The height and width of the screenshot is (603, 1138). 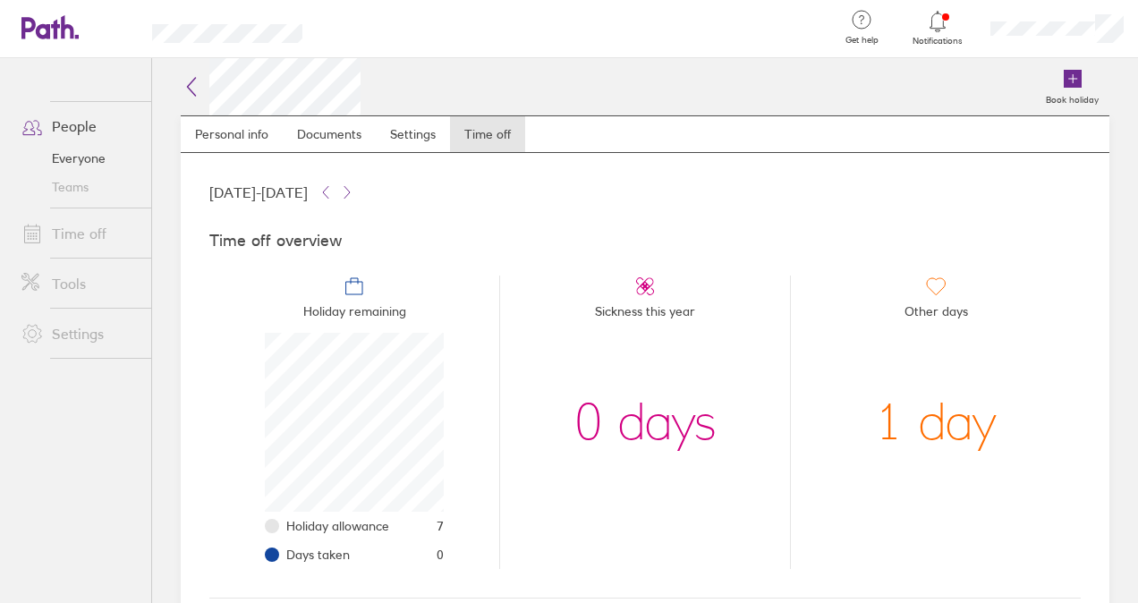 I want to click on a: Documents, so click(x=329, y=134).